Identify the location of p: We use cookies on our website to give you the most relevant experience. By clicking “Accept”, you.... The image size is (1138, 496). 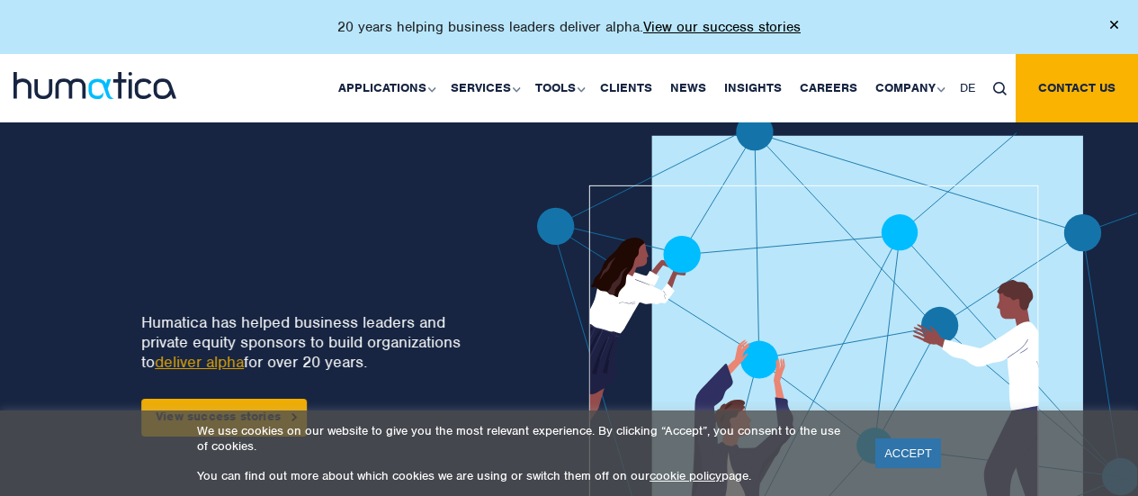
(524, 438).